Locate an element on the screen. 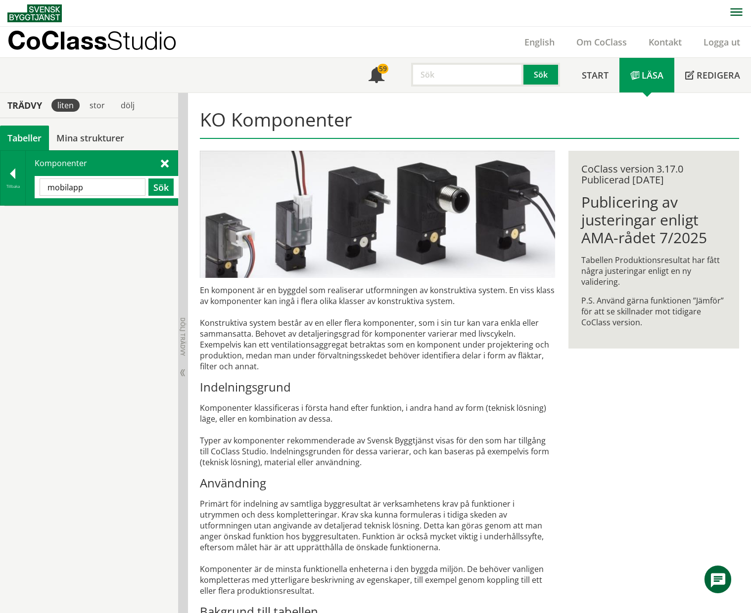 This screenshot has width=751, height=613. img: pilotventiler.jpg is located at coordinates (377, 214).